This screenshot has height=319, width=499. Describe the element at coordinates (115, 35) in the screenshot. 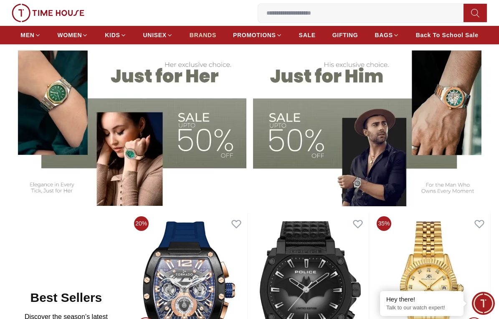

I see `a: KIDS` at that location.